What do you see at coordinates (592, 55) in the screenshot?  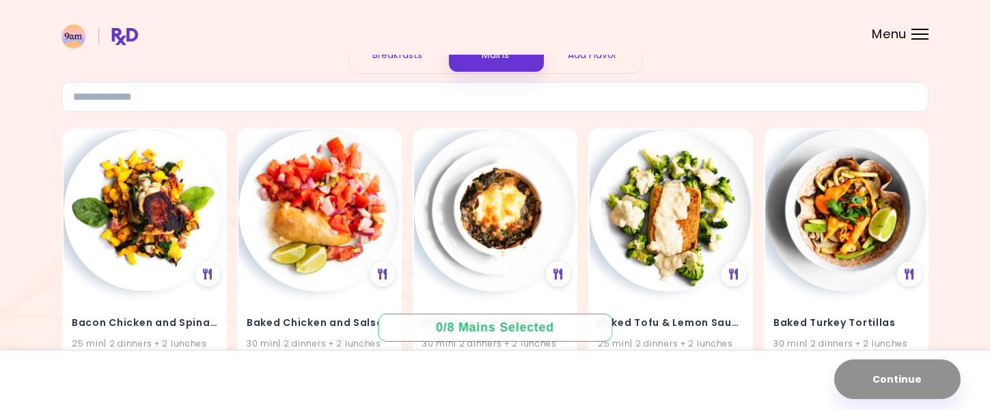 I see `div: Add Flavor` at bounding box center [592, 55].